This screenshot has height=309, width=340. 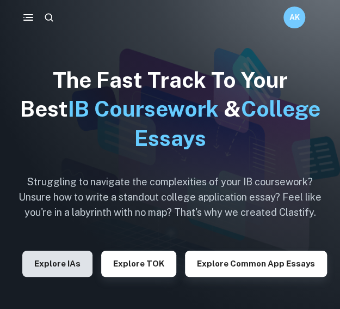 What do you see at coordinates (256, 263) in the screenshot?
I see `a: Explore Common App essays` at bounding box center [256, 263].